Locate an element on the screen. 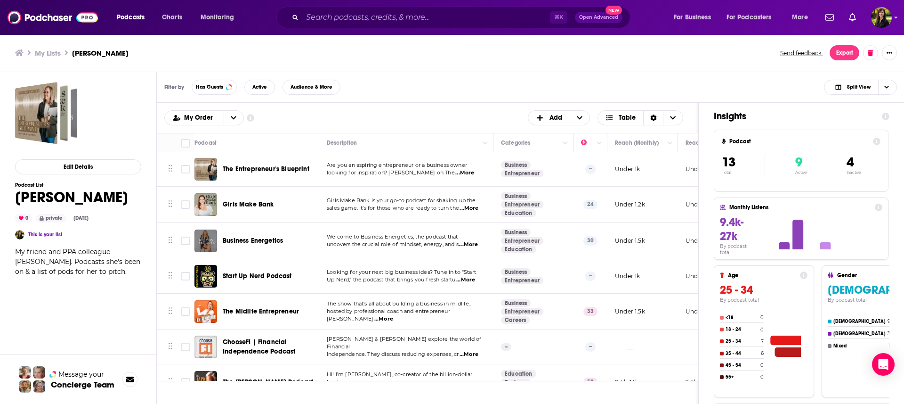 This screenshot has width=904, height=404. button: Open AdvancedNew is located at coordinates (599, 17).